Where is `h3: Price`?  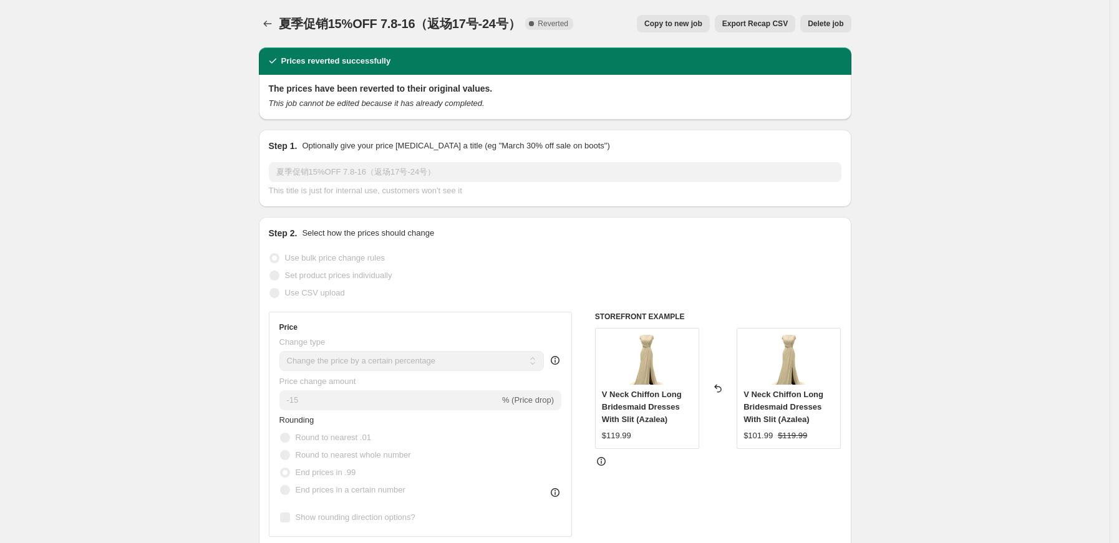 h3: Price is located at coordinates (288, 328).